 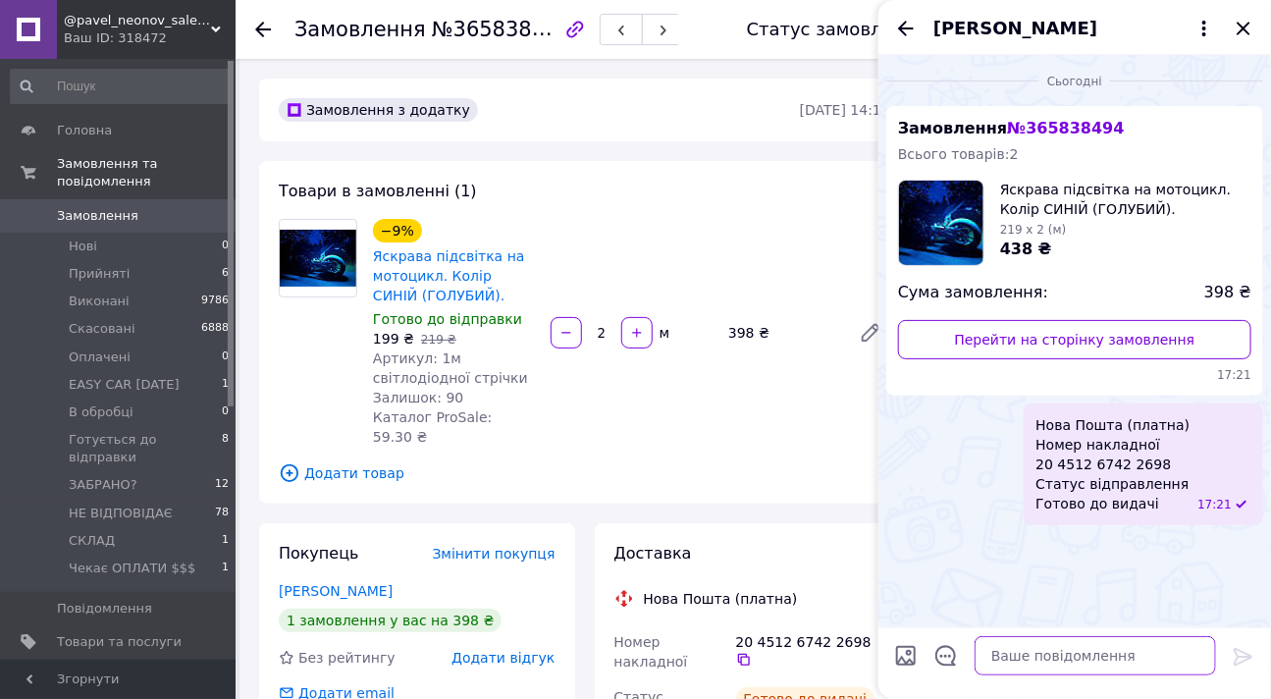 What do you see at coordinates (418, 397) in the screenshot?
I see `span: Залишок: 90` at bounding box center [418, 397].